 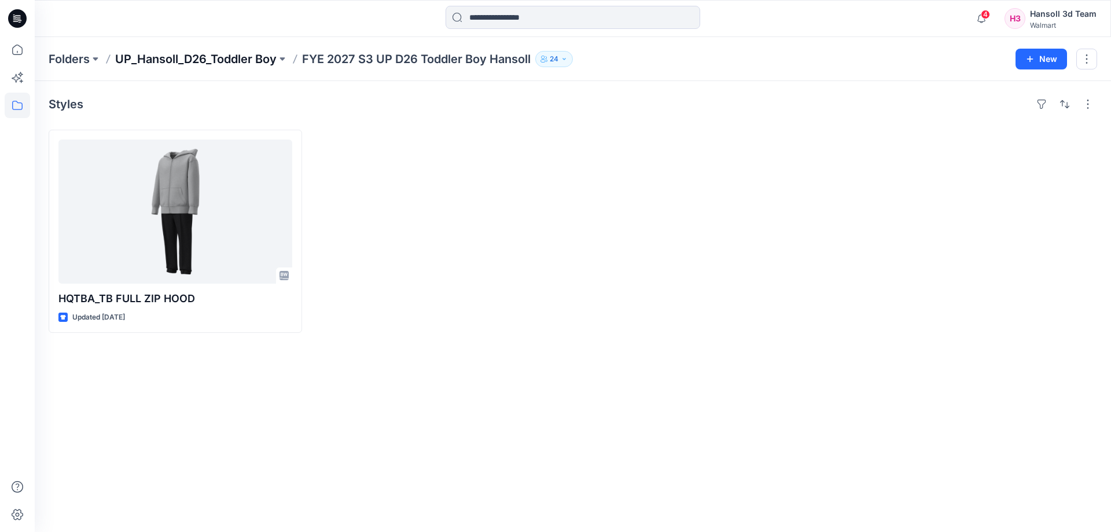 I want to click on span: 4, so click(x=985, y=14).